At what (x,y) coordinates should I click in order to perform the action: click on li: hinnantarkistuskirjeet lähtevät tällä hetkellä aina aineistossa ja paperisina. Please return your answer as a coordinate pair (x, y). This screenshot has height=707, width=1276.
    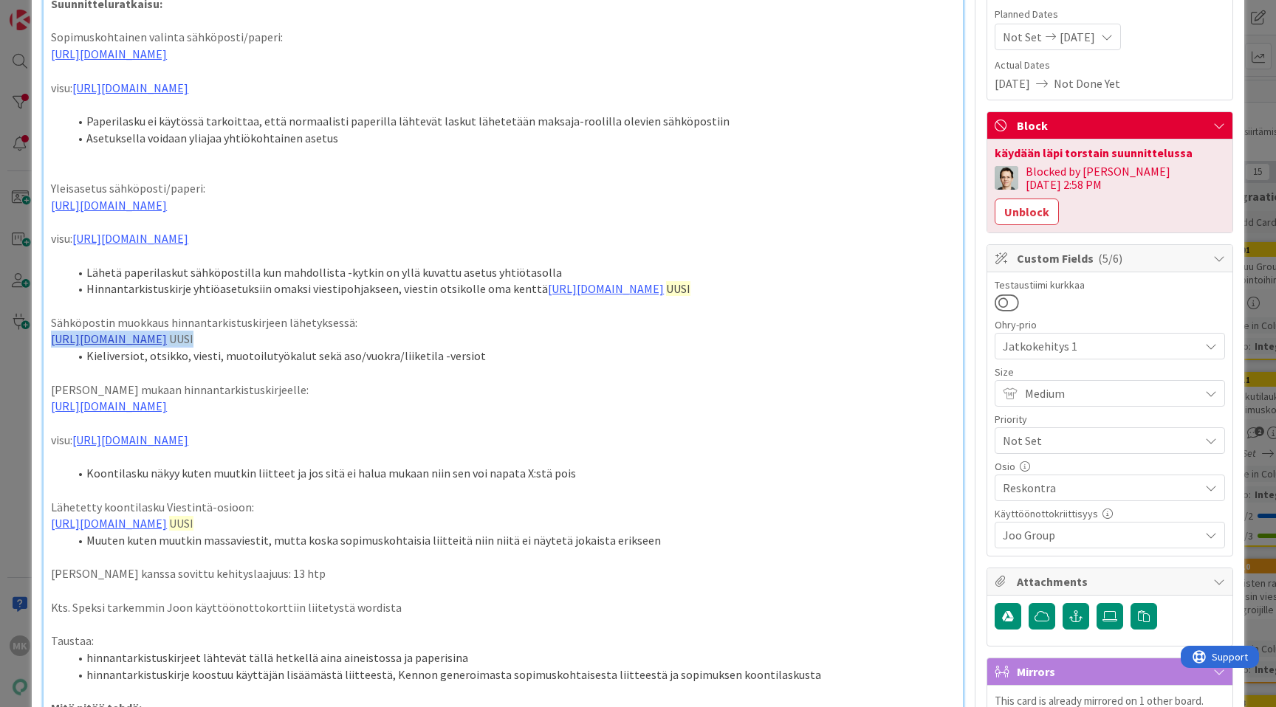
    Looking at the image, I should click on (512, 658).